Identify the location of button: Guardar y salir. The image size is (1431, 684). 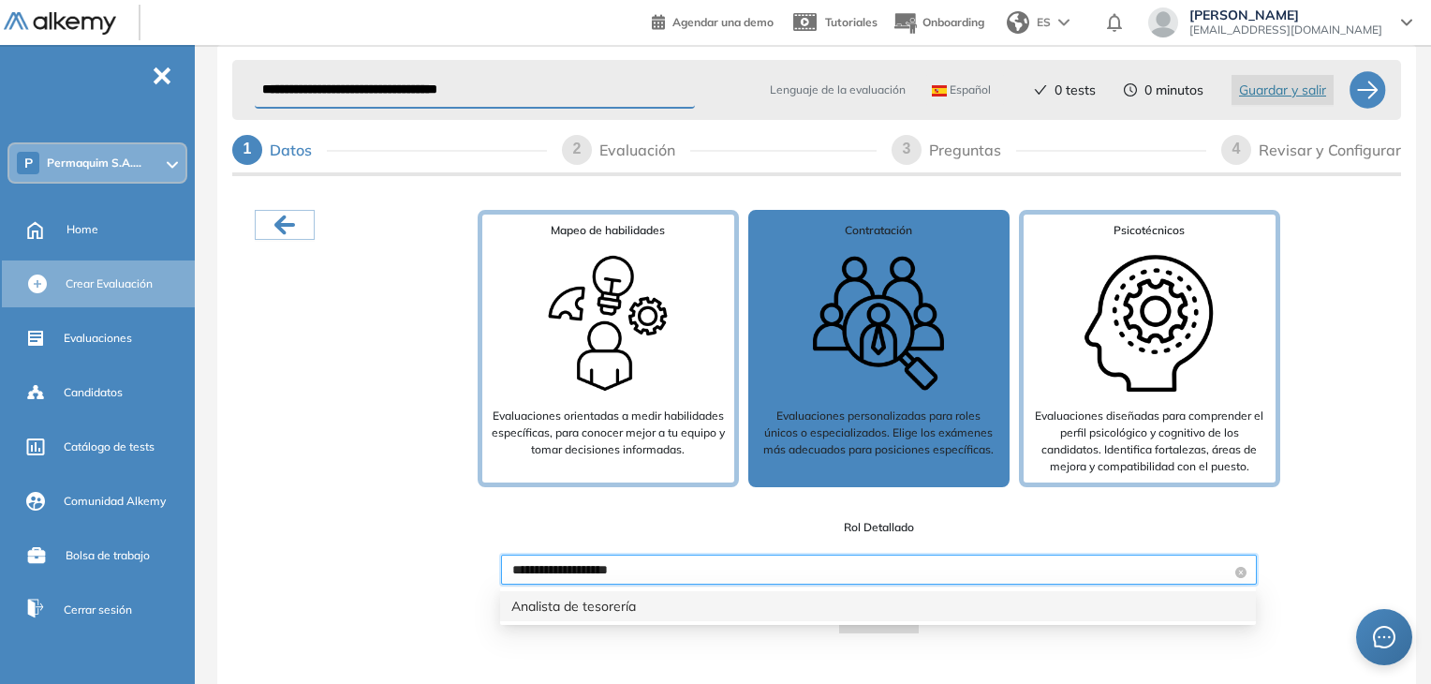
(1282, 90).